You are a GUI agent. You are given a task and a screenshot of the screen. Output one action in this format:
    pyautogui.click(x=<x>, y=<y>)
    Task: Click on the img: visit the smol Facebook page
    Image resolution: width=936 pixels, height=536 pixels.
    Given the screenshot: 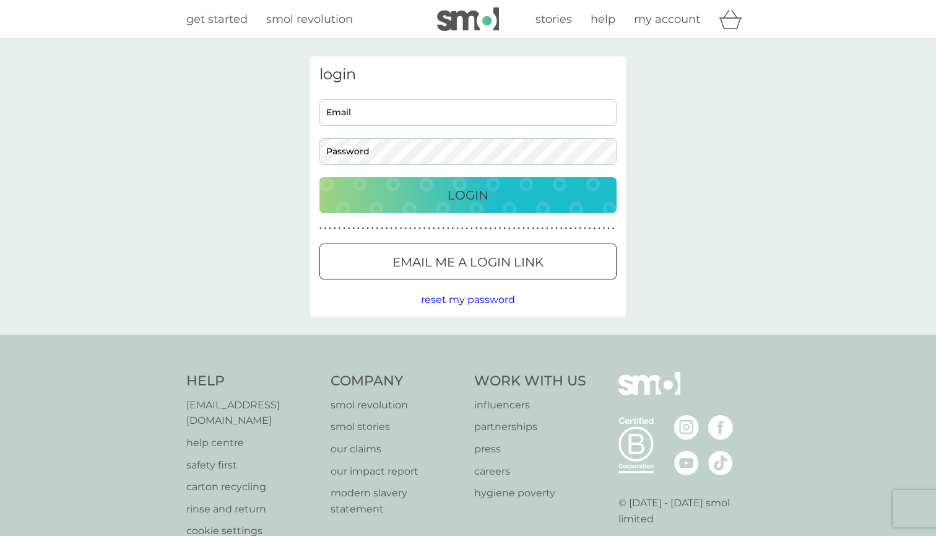 What is the action you would take?
    pyautogui.click(x=721, y=427)
    